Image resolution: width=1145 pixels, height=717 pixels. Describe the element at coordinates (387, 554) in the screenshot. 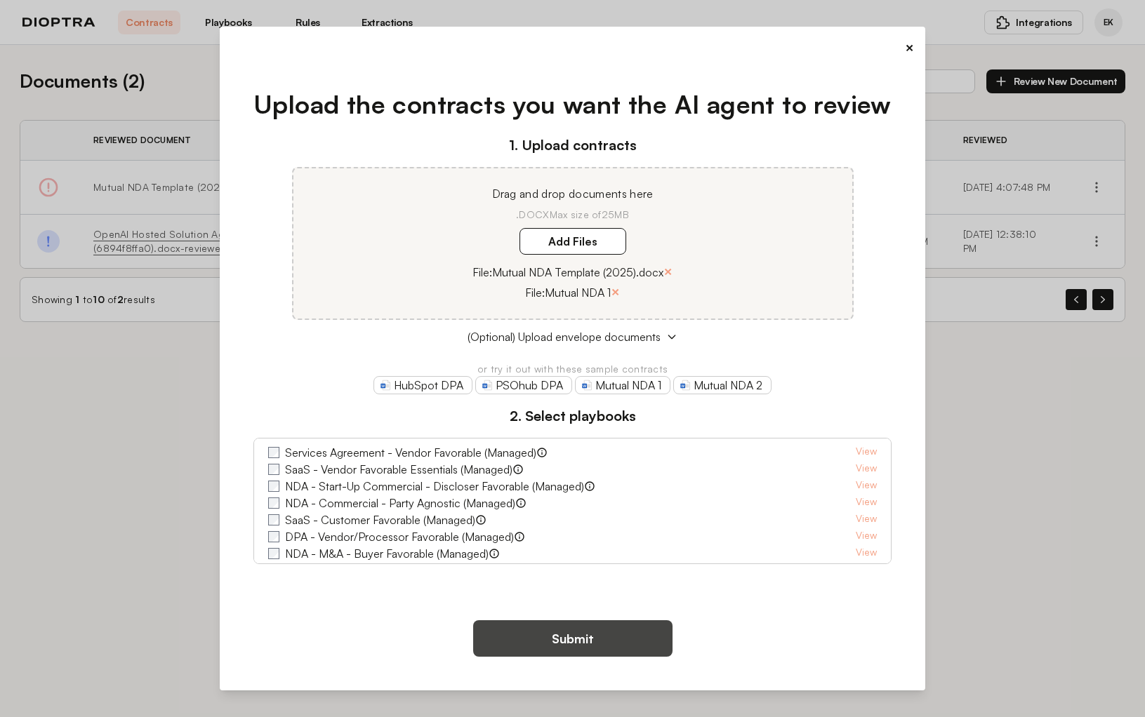

I see `label: NDA - M&A - Buyer Favorable (Managed)` at that location.